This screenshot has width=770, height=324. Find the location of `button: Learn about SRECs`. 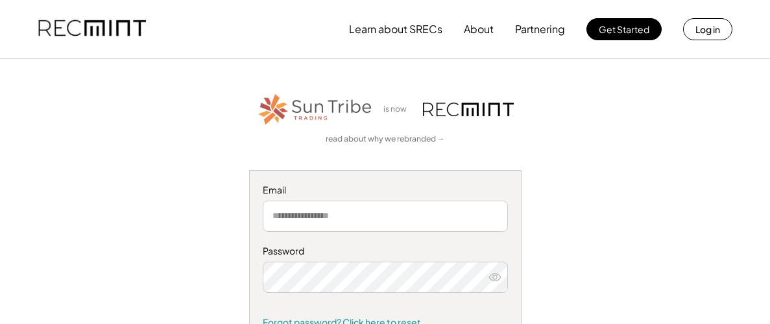

button: Learn about SRECs is located at coordinates (396, 29).